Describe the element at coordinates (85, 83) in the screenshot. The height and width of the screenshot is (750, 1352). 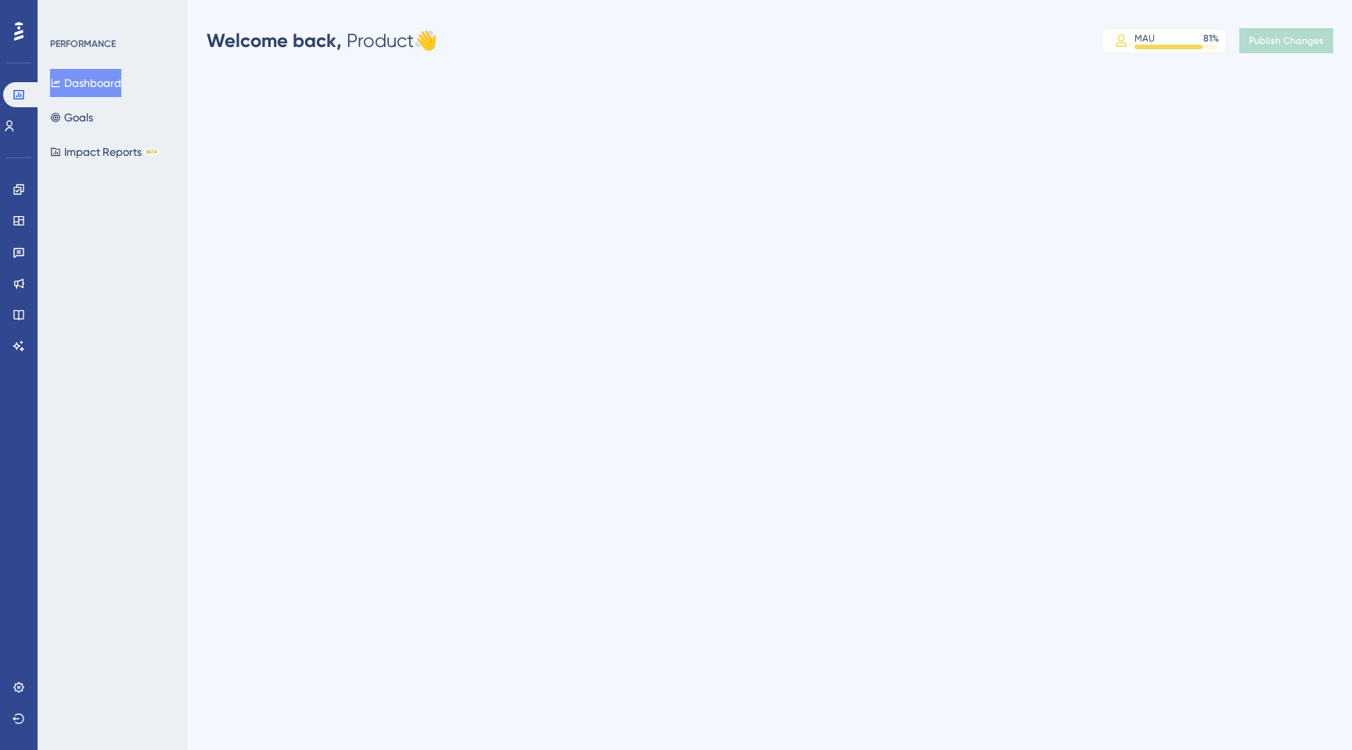
I see `button: Dashboard` at that location.